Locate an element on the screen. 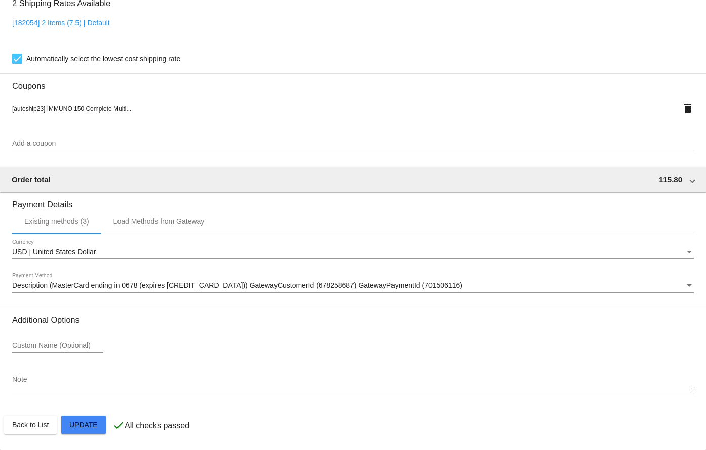  div: Load Methods from Gateway is located at coordinates (159, 221).